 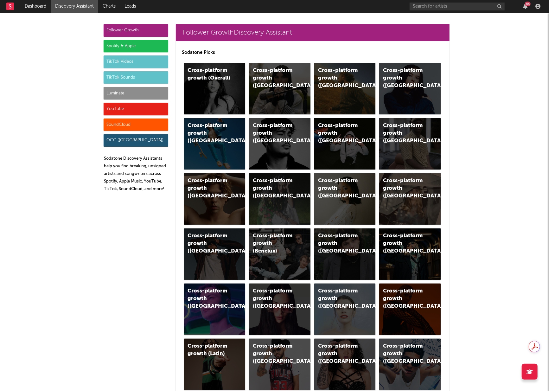 I want to click on input: Search for artists, so click(x=457, y=6).